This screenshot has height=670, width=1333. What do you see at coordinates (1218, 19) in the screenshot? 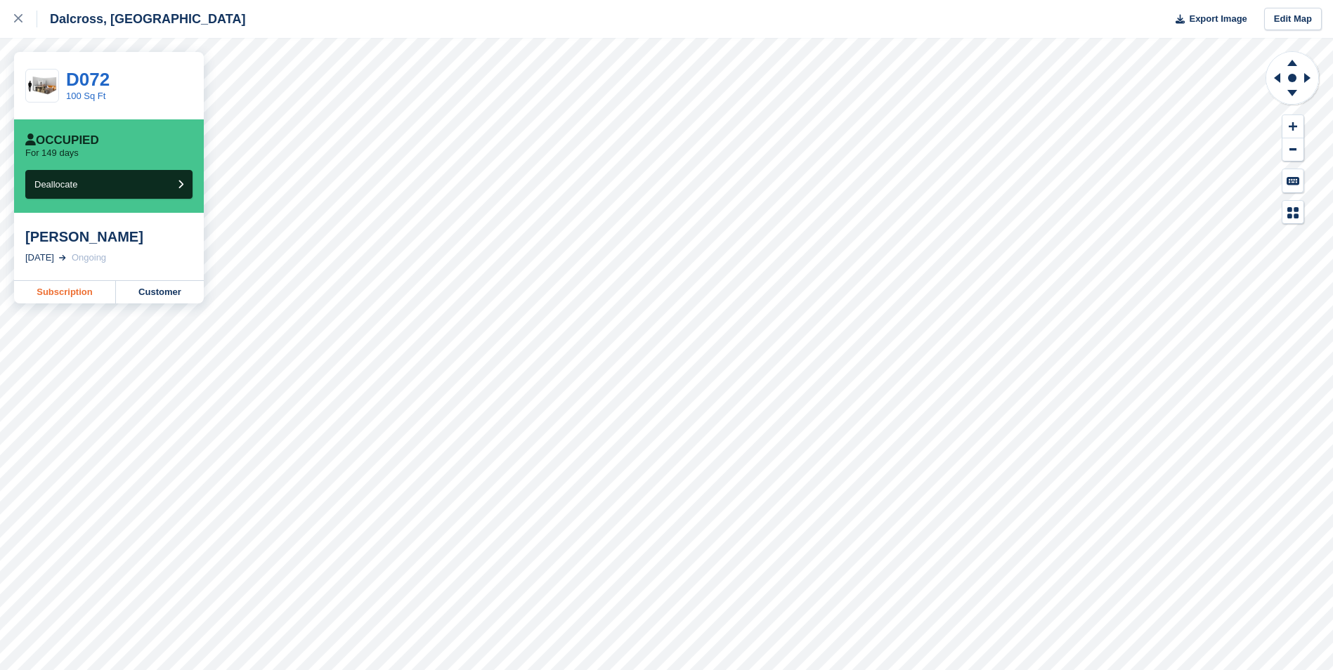
I see `span: Export Image` at bounding box center [1218, 19].